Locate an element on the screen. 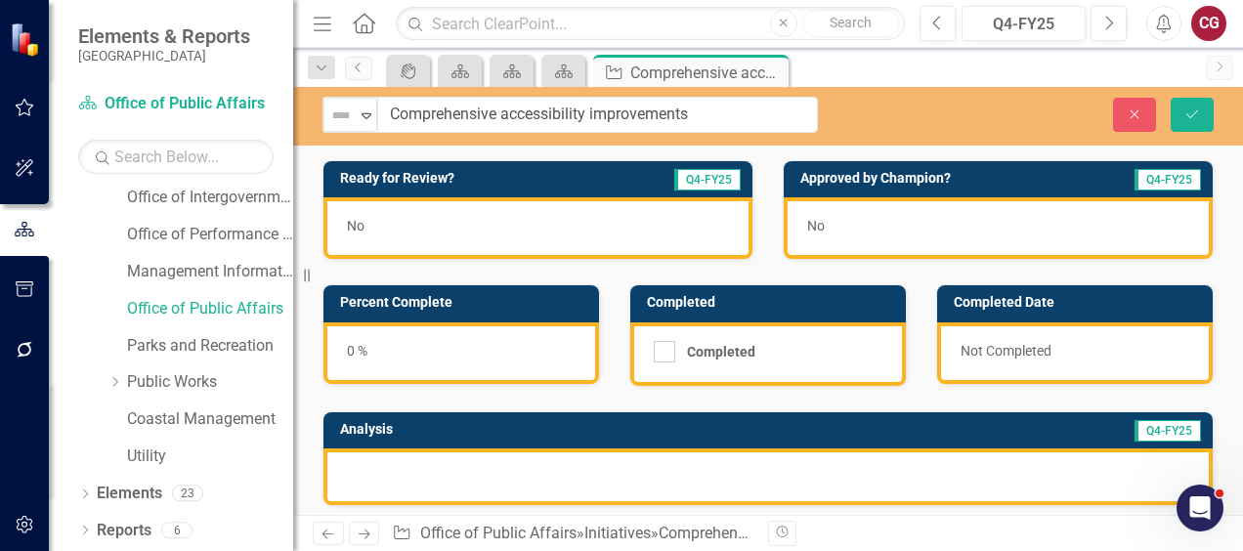 This screenshot has height=551, width=1243. a: Office of Performance & Transparency is located at coordinates (210, 234).